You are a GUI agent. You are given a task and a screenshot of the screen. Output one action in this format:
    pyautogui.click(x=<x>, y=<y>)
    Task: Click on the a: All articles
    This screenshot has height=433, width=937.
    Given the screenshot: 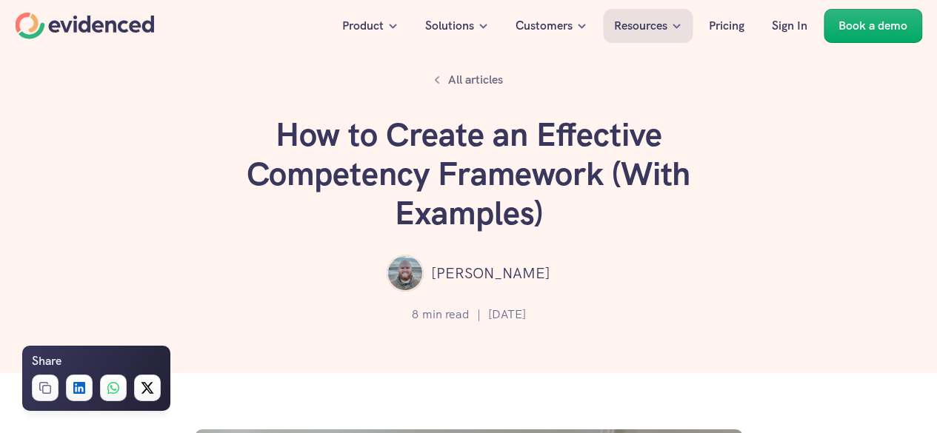 What is the action you would take?
    pyautogui.click(x=468, y=80)
    